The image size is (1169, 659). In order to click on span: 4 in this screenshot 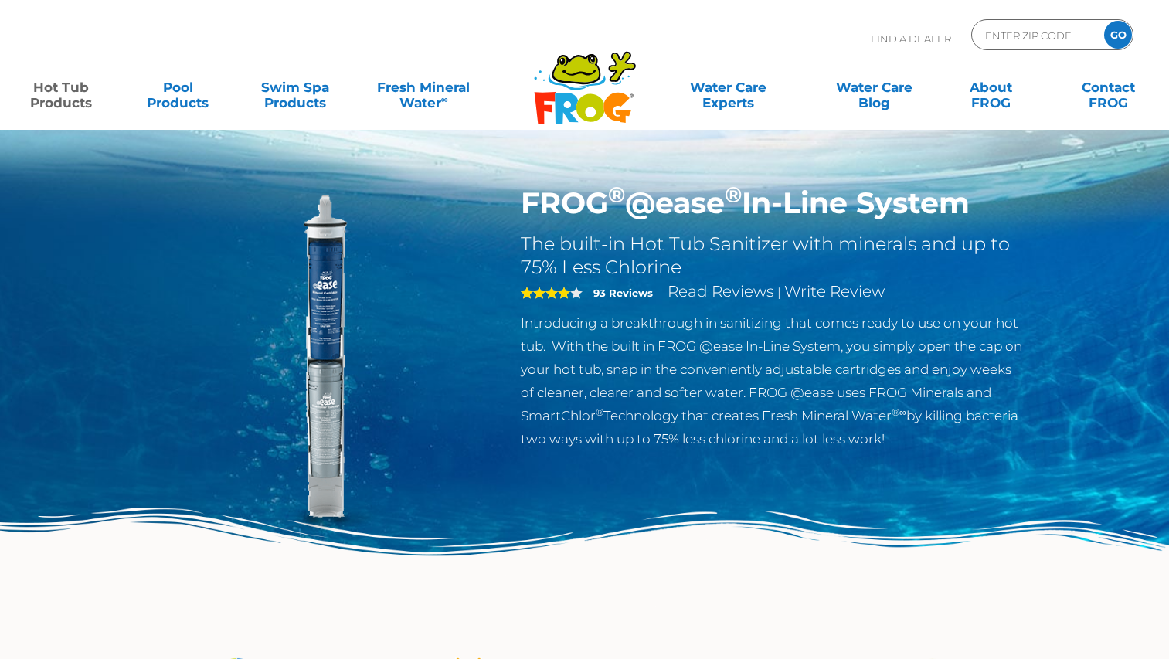, I will do `click(546, 293)`.